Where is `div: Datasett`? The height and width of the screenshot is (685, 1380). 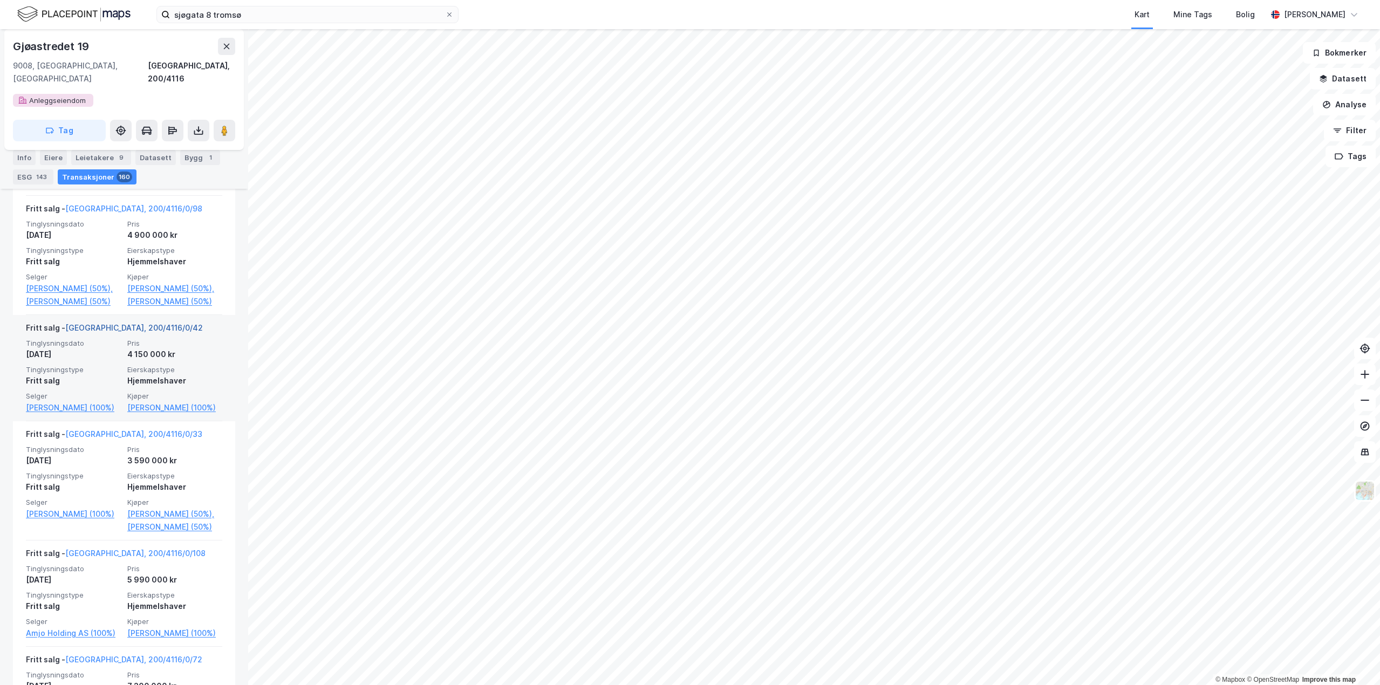 div: Datasett is located at coordinates (155, 157).